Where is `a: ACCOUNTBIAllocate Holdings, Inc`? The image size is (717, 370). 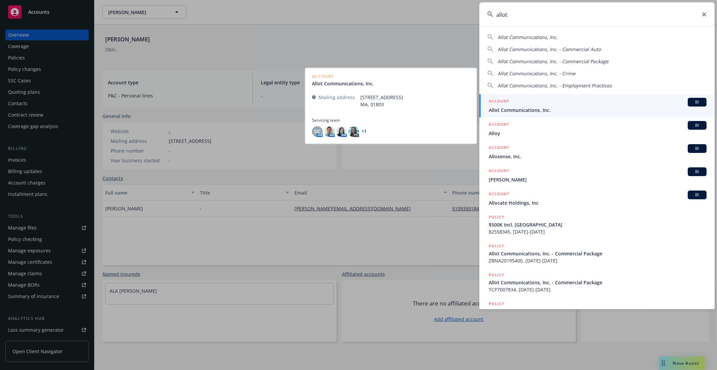
a: ACCOUNTBIAllocate Holdings, Inc is located at coordinates (597, 198).